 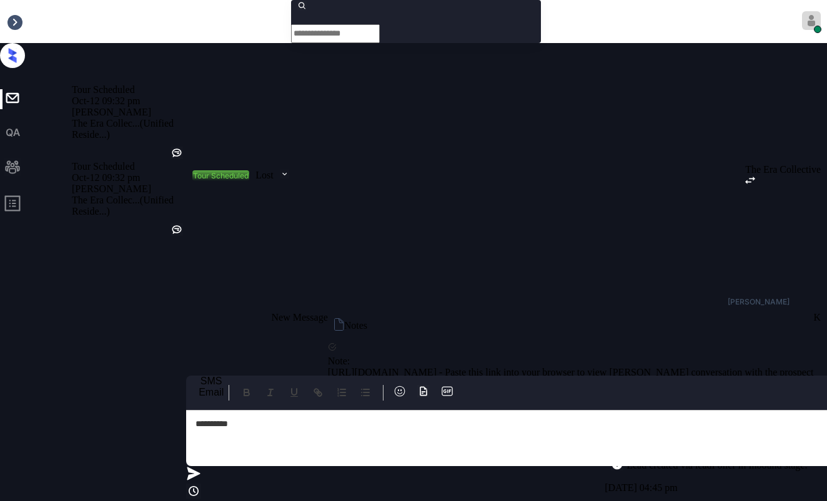 What do you see at coordinates (211, 381) in the screenshot?
I see `div: SMS` at bounding box center [211, 381].